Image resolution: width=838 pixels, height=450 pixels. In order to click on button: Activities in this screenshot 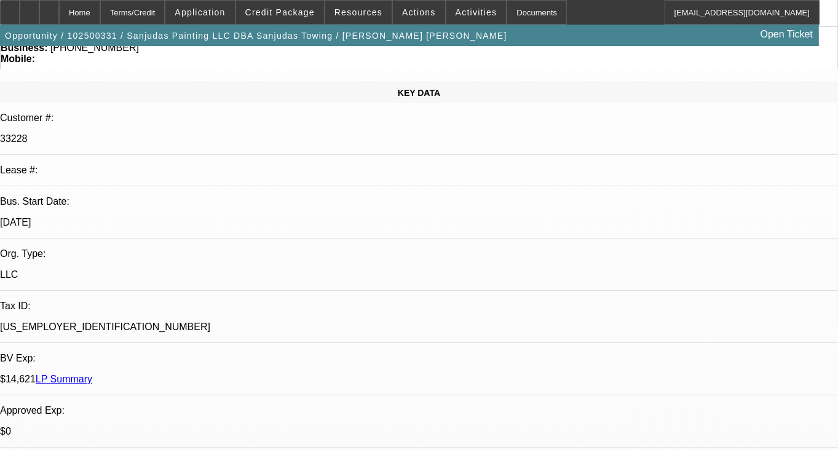, I will do `click(476, 12)`.